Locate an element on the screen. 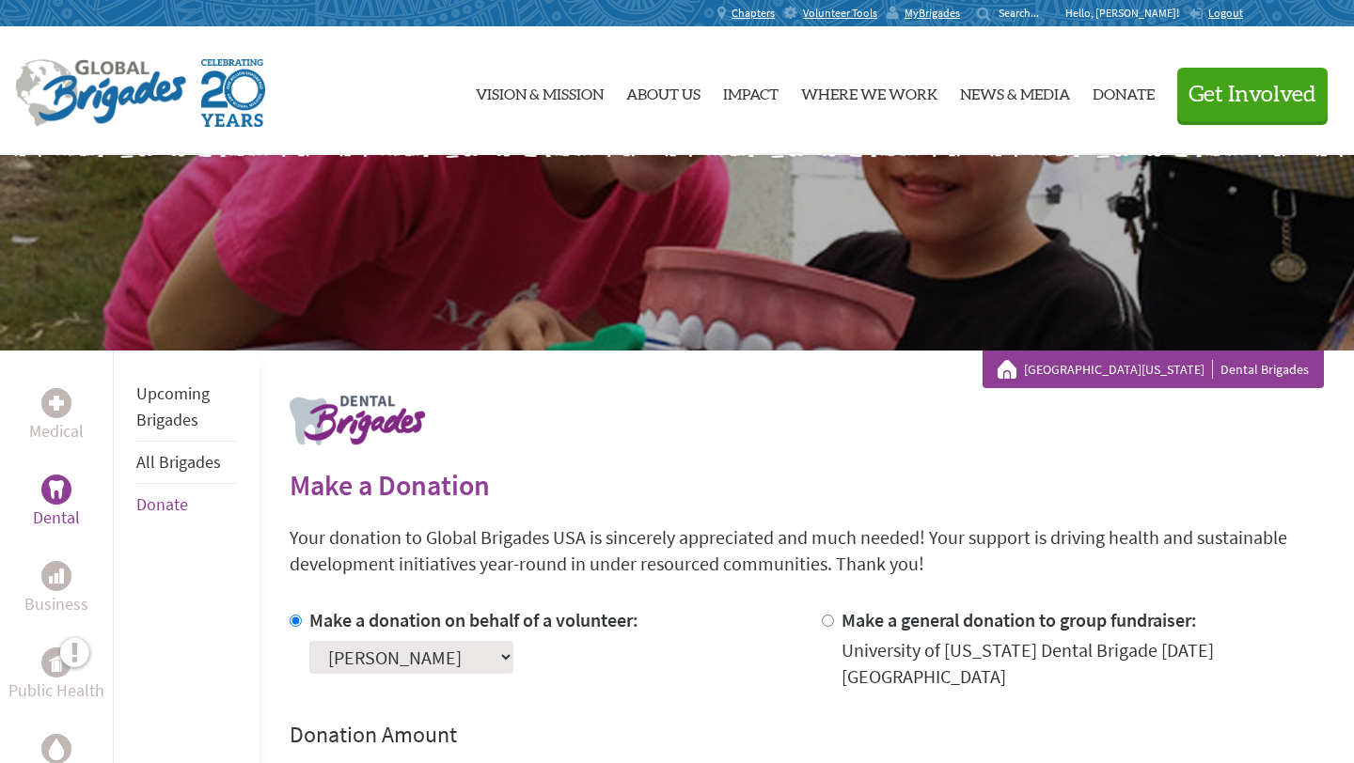 Image resolution: width=1354 pixels, height=763 pixels. a: BusinessBusiness is located at coordinates (56, 590).